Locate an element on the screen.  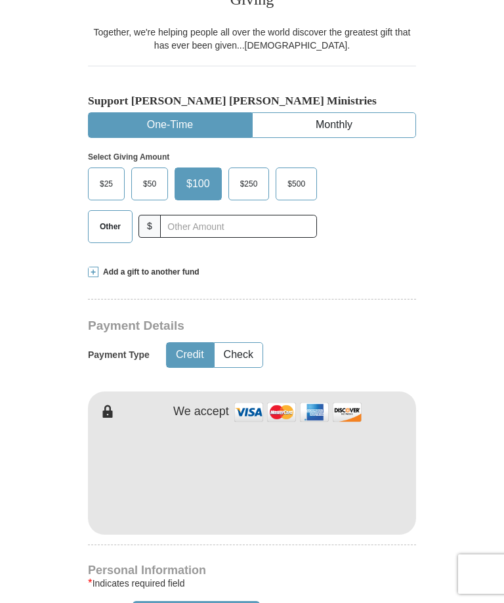
button: One-Time is located at coordinates (170, 125).